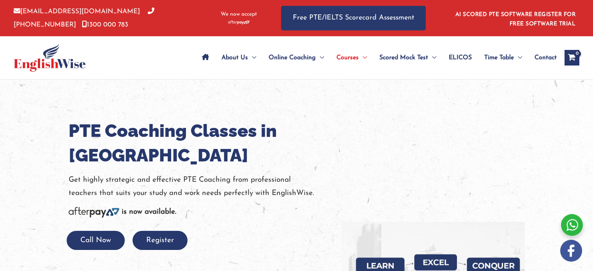 The width and height of the screenshot is (593, 271). I want to click on a: Register, so click(160, 240).